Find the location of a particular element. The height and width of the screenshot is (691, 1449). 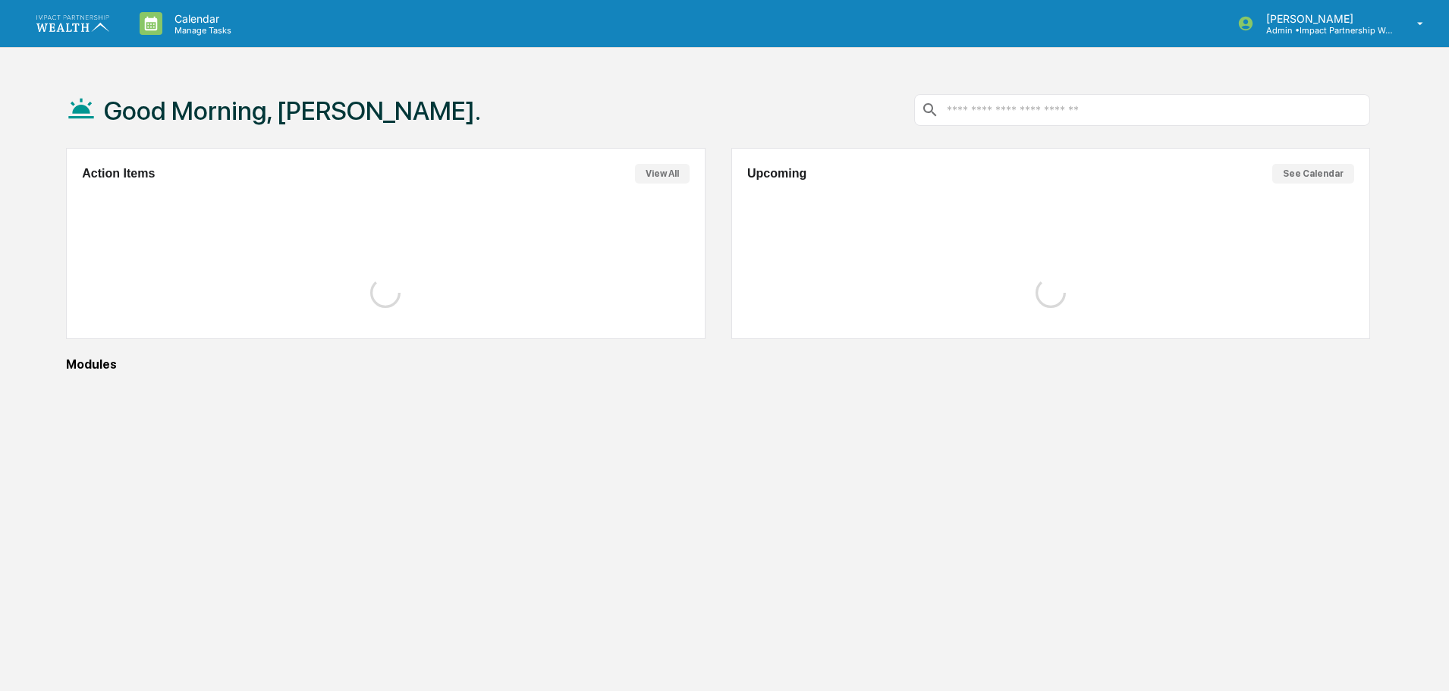

p: Manage Tasks is located at coordinates (200, 30).